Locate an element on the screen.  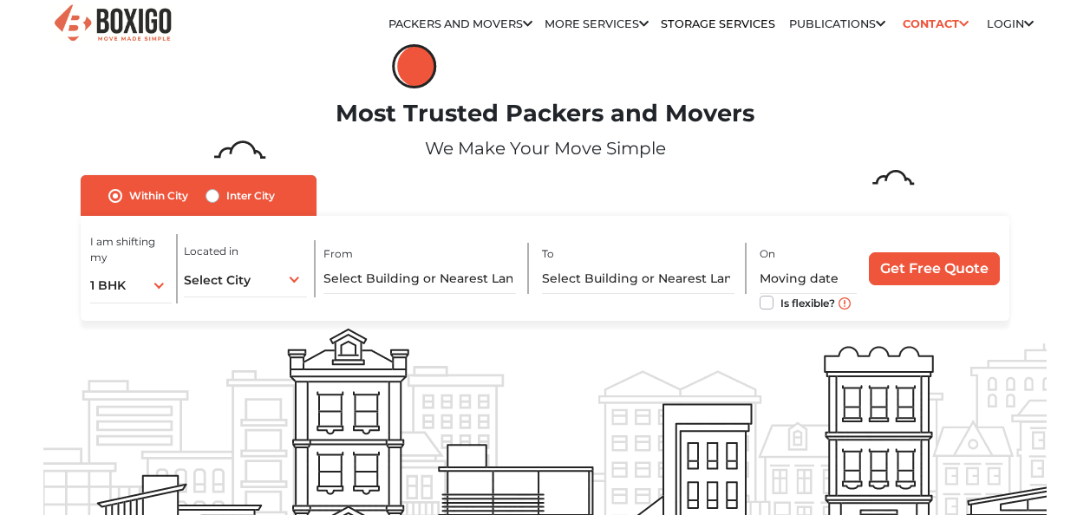
span: 1 BHK is located at coordinates (108, 285).